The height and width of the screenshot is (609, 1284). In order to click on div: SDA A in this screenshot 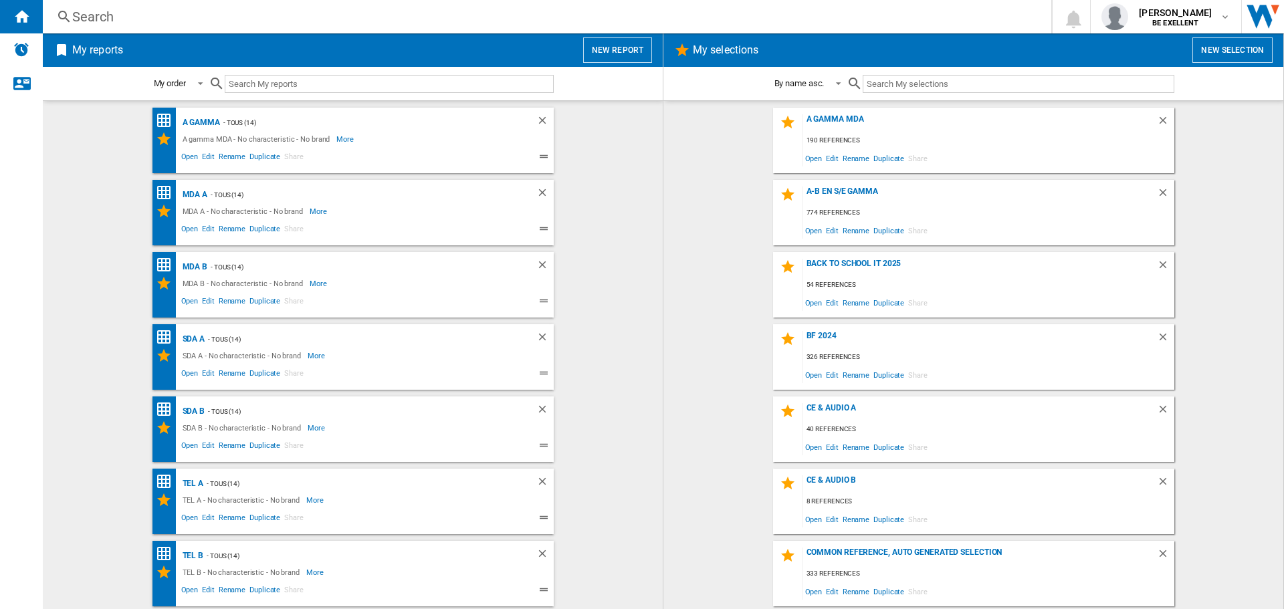, I will do `click(192, 339)`.